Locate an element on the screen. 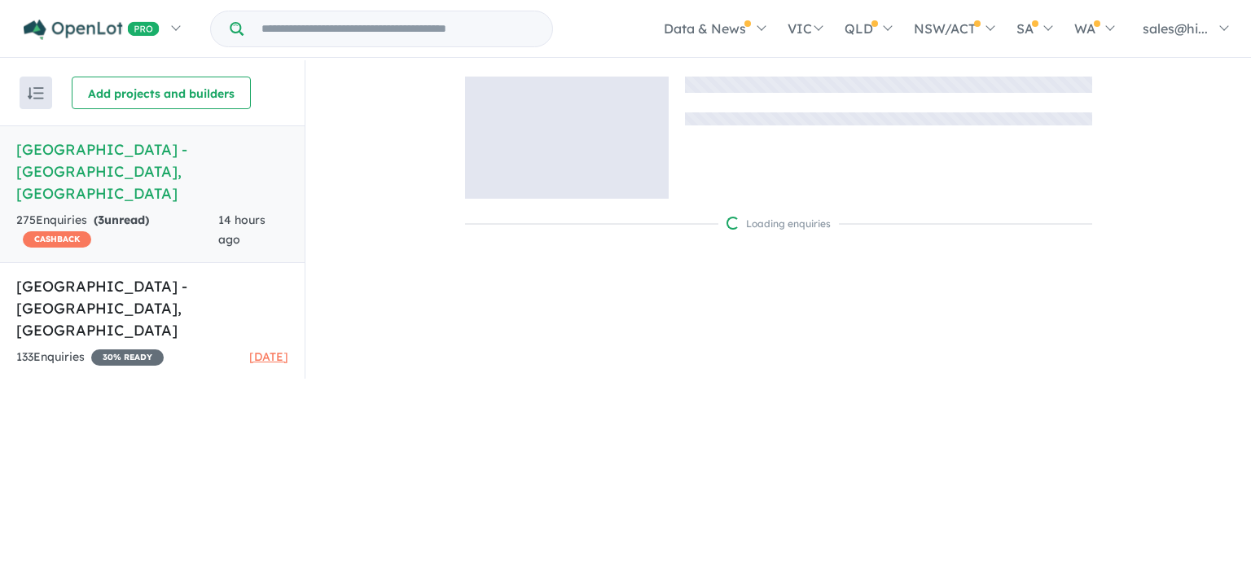 The image size is (1251, 566). span: 14 hours ago is located at coordinates (242, 230).